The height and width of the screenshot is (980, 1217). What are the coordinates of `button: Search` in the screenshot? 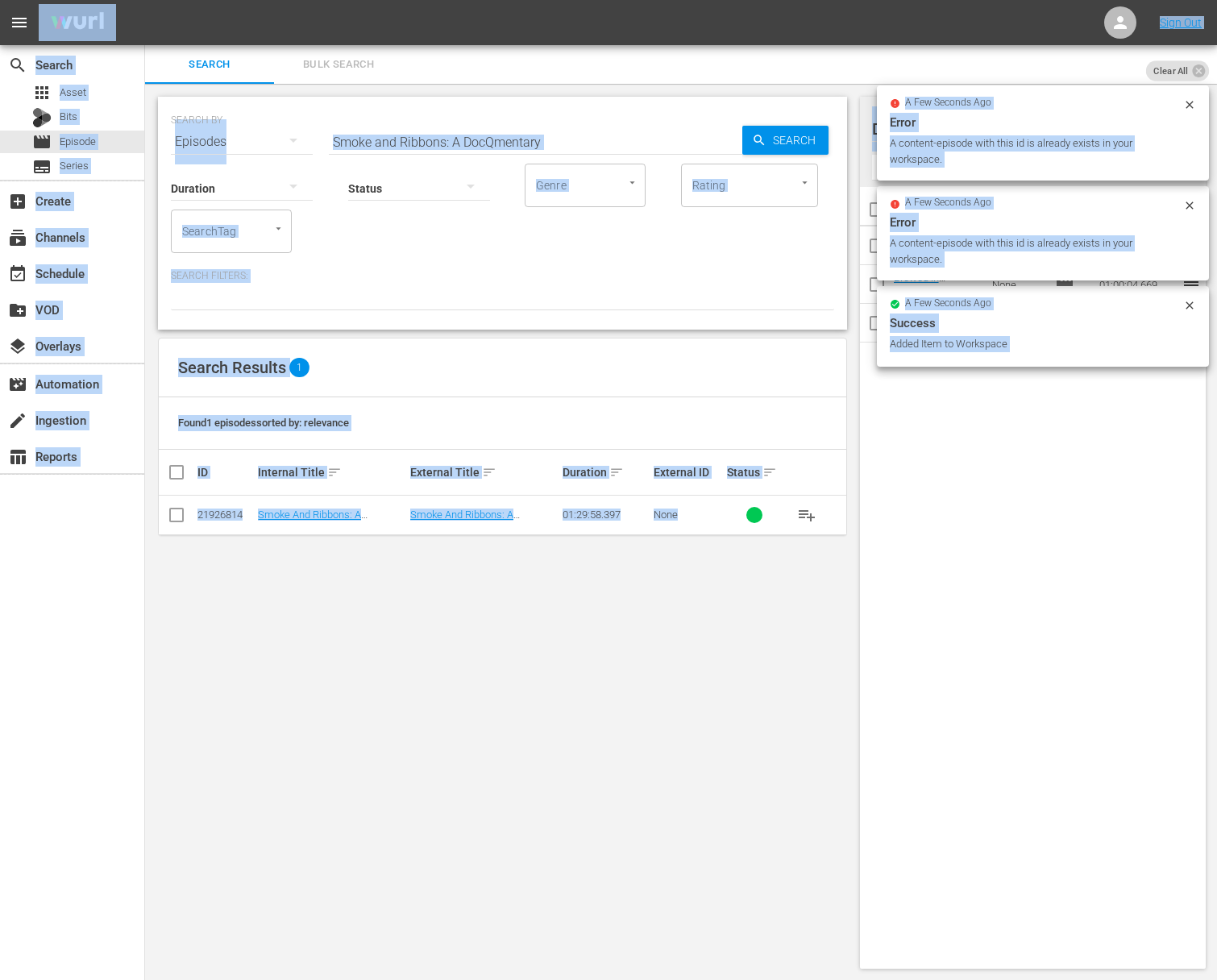 It's located at (785, 140).